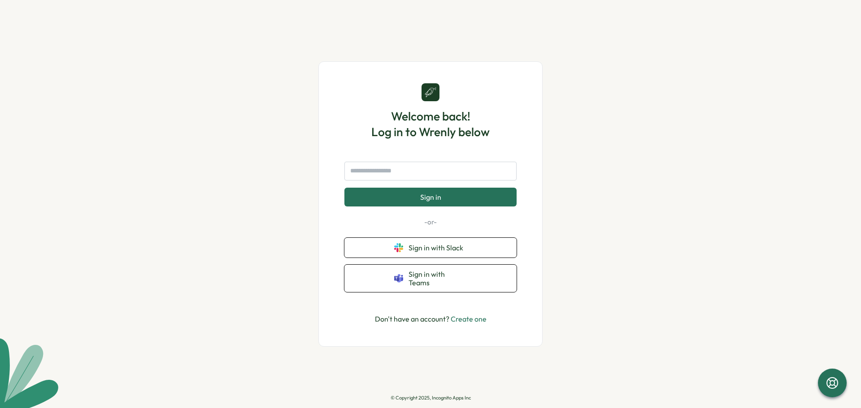 This screenshot has width=861, height=408. What do you see at coordinates (430, 278) in the screenshot?
I see `button: Sign in with Teams` at bounding box center [430, 278].